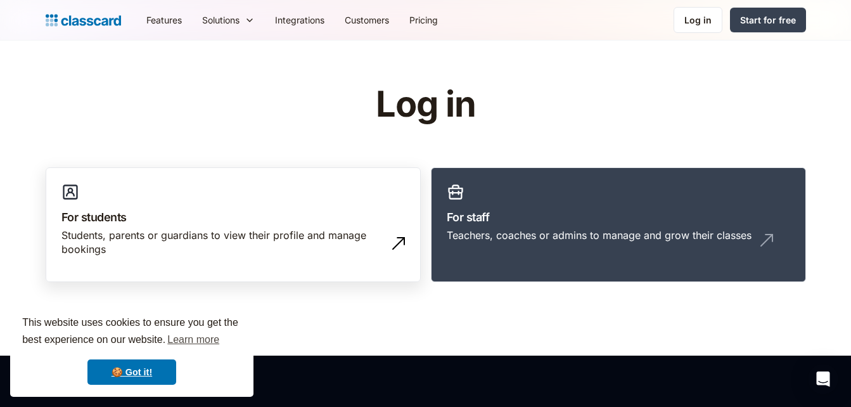 The height and width of the screenshot is (407, 851). I want to click on div: Log in, so click(698, 20).